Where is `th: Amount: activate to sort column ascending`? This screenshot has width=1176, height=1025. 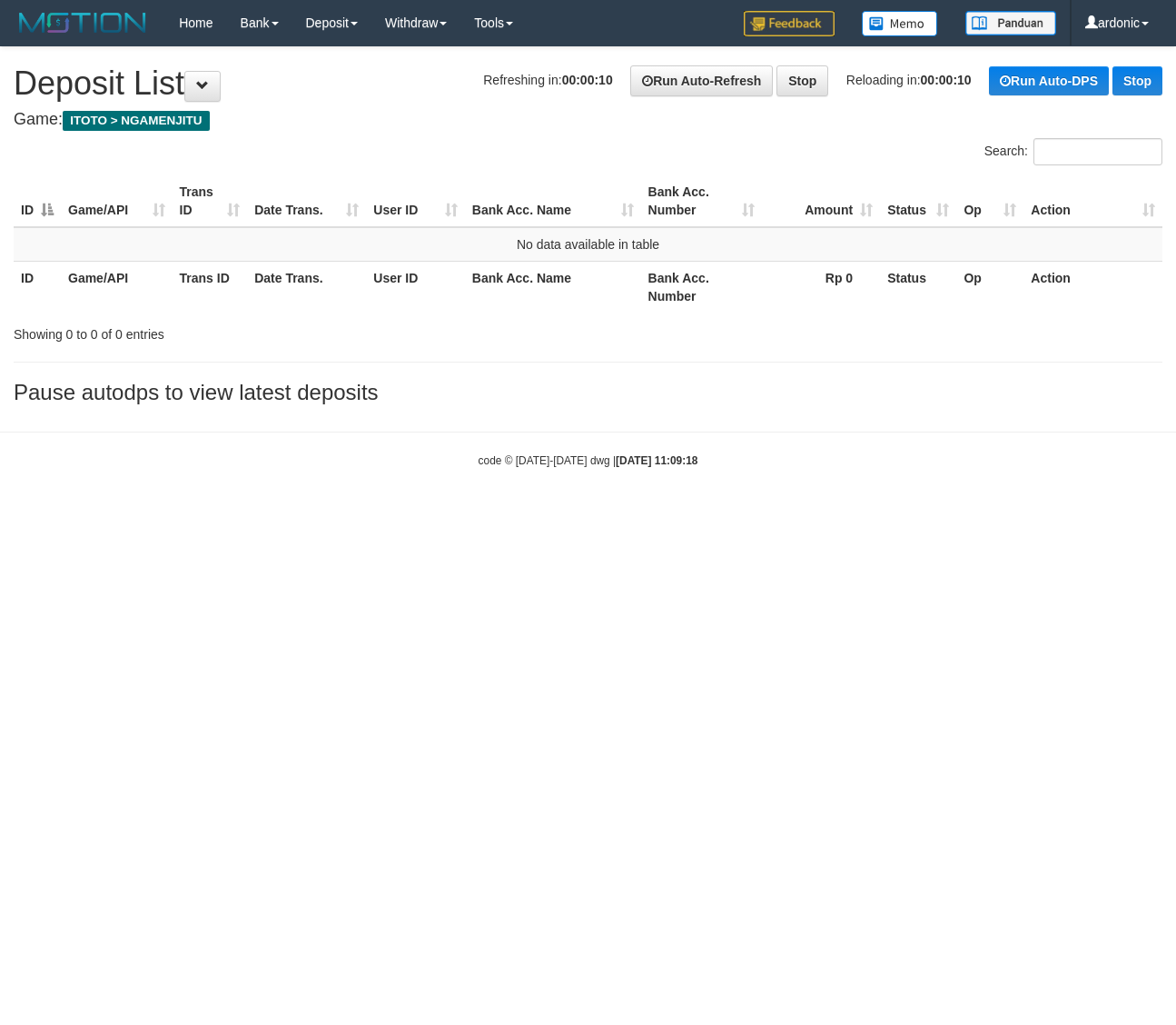
th: Amount: activate to sort column ascending is located at coordinates (821, 201).